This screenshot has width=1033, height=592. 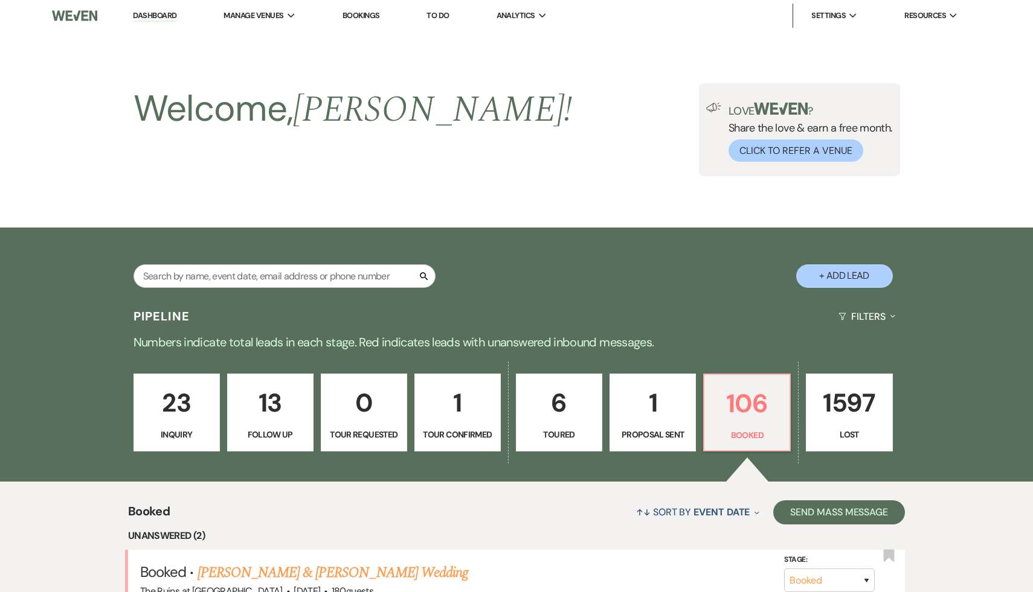 What do you see at coordinates (516, 536) in the screenshot?
I see `li: Unanswered (2)` at bounding box center [516, 536].